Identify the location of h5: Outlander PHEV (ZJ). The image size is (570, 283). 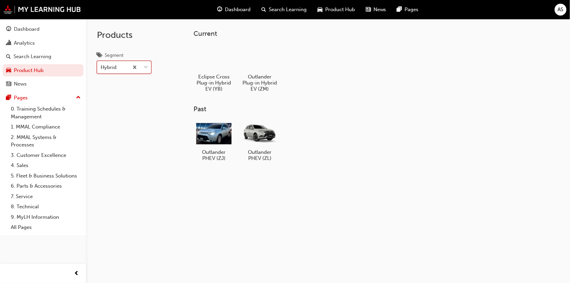
(214, 155).